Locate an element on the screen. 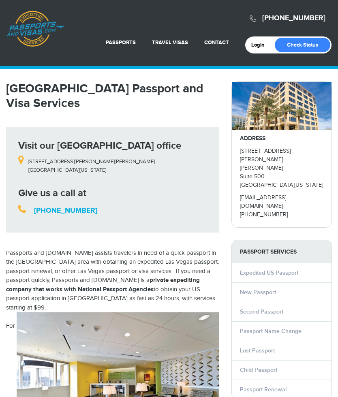 Image resolution: width=338 pixels, height=397 pixels. strong: PASSPORT SERVICES is located at coordinates (281, 251).